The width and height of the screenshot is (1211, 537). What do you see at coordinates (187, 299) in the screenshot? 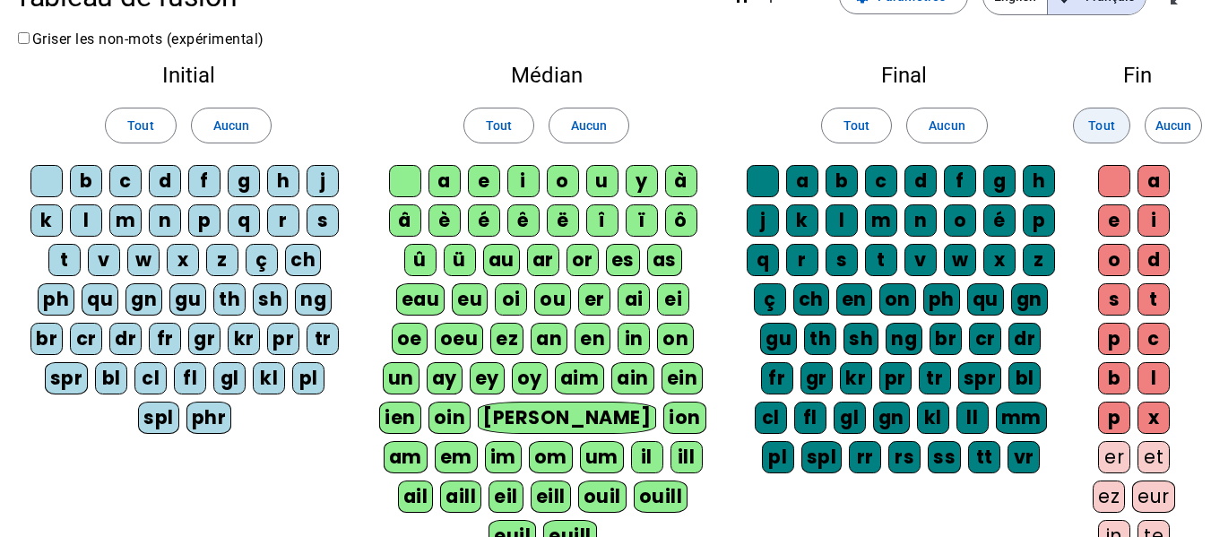
I see `div: gu` at bounding box center [187, 299].